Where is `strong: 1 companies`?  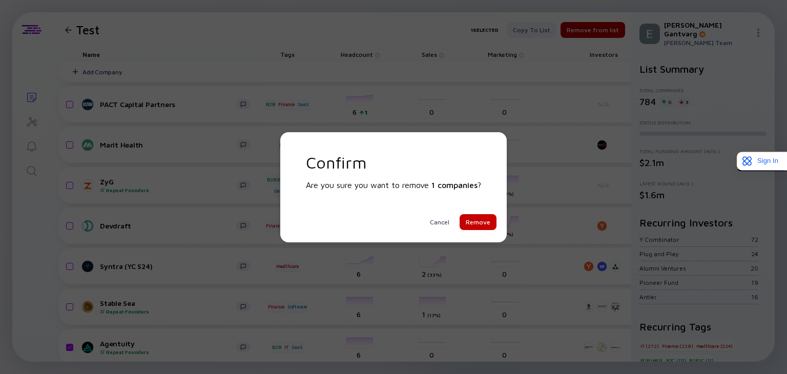 strong: 1 companies is located at coordinates (454, 185).